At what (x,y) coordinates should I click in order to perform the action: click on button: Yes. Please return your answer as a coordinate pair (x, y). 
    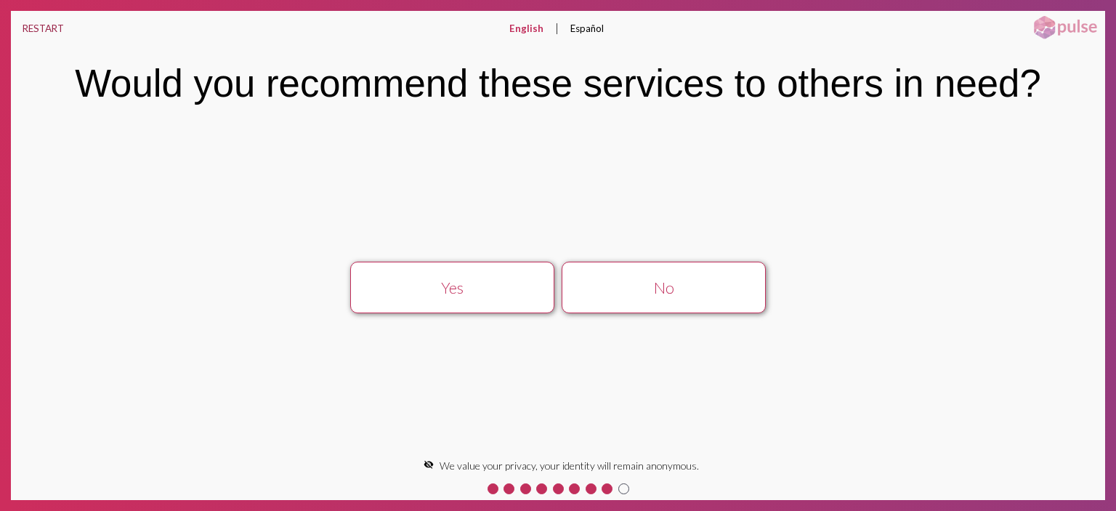
    Looking at the image, I should click on (452, 287).